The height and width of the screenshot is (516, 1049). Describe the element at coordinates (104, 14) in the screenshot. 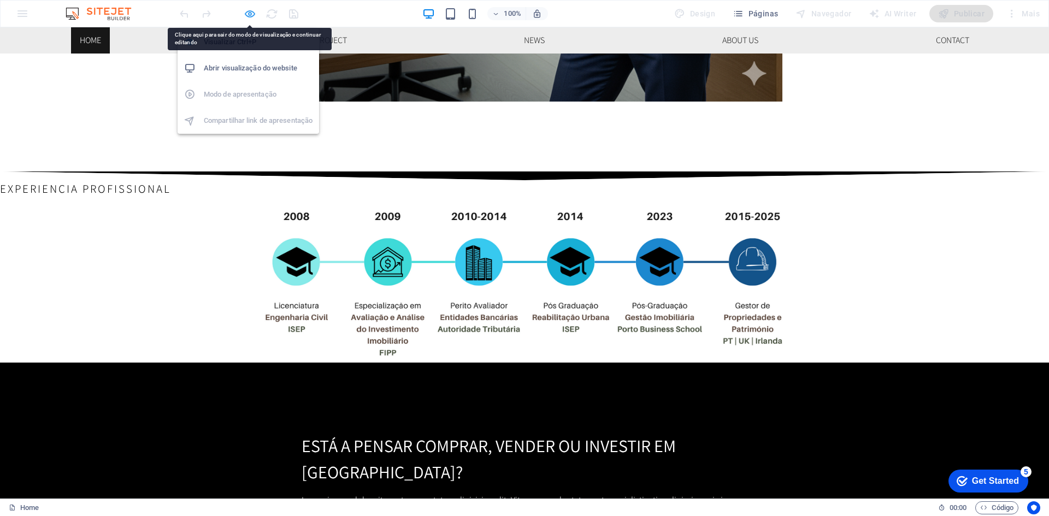

I see `img: Editor Logo` at that location.